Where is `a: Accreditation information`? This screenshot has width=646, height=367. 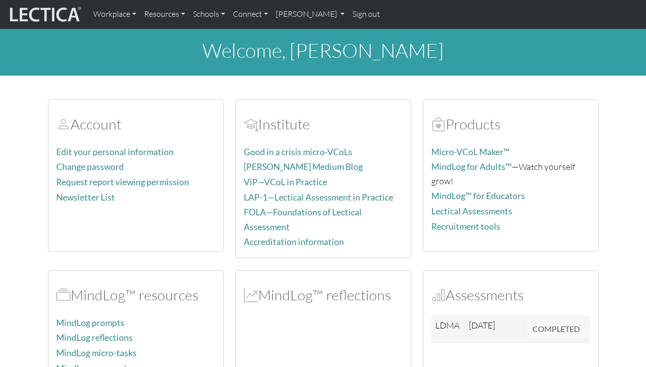 a: Accreditation information is located at coordinates (294, 241).